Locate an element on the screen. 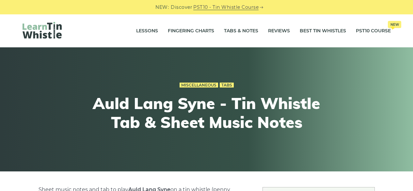  a: Lessons is located at coordinates (147, 31).